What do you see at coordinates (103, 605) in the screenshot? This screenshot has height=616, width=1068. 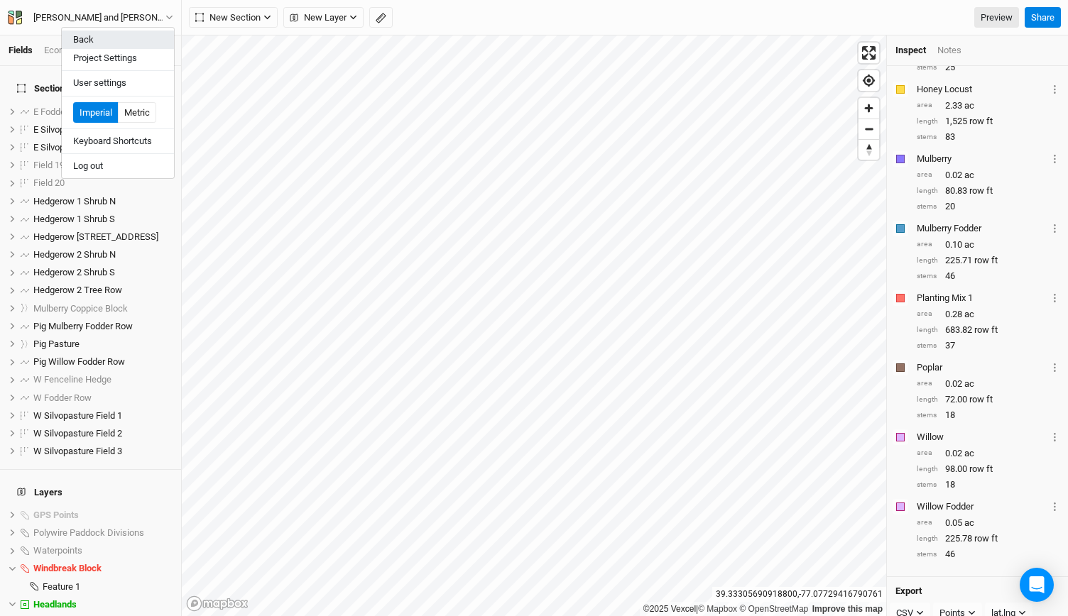 I see `div: Headlands` at bounding box center [103, 605].